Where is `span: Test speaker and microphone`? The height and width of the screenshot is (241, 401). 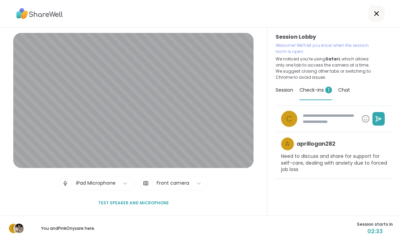 span: Test speaker and microphone is located at coordinates (133, 203).